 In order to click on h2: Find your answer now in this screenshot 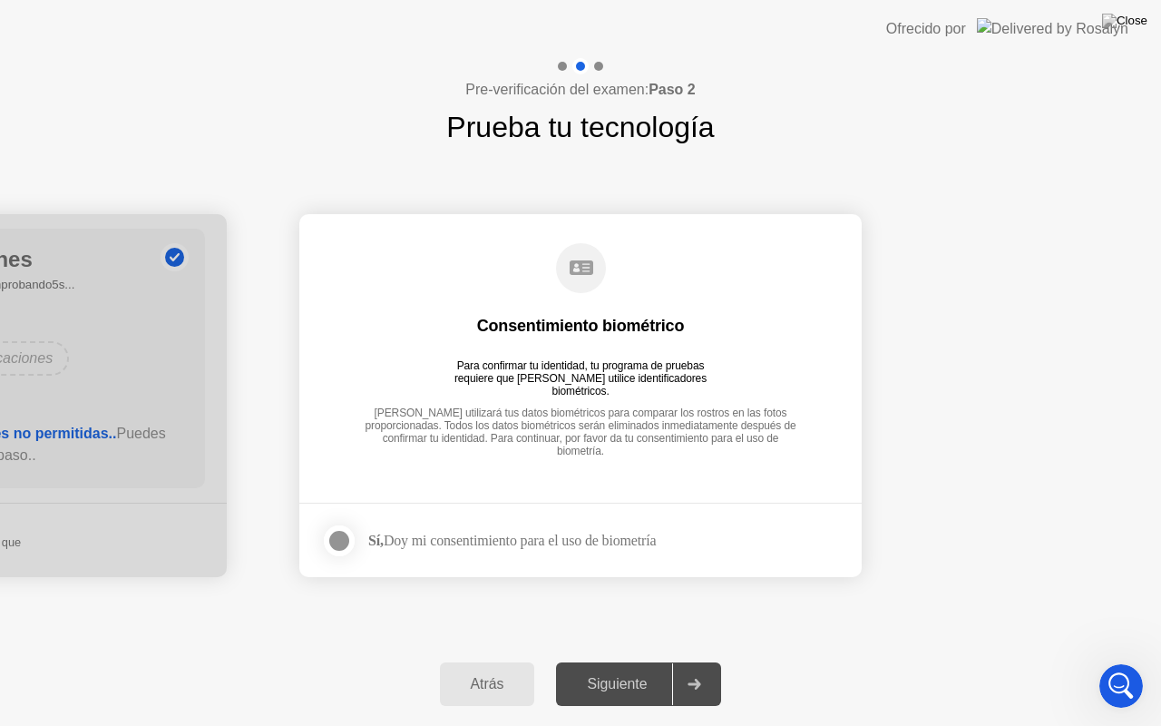, I will do `click(139, 353)`.